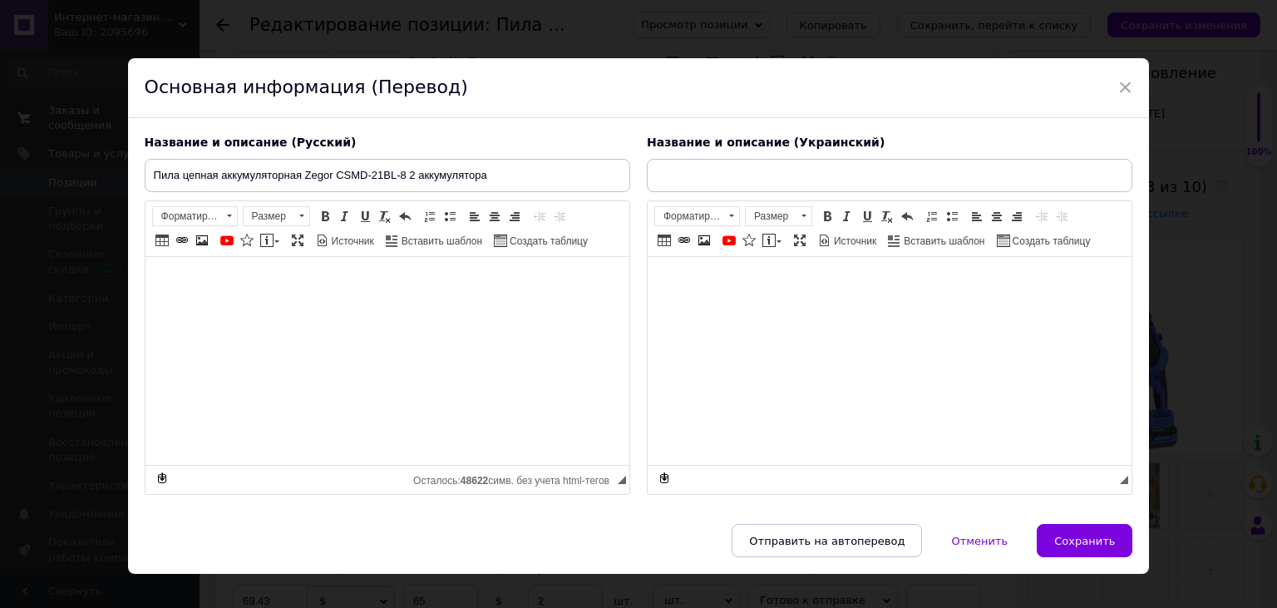 The height and width of the screenshot is (608, 1277). I want to click on strong: Купить у нас очень просто:, so click(90, 108).